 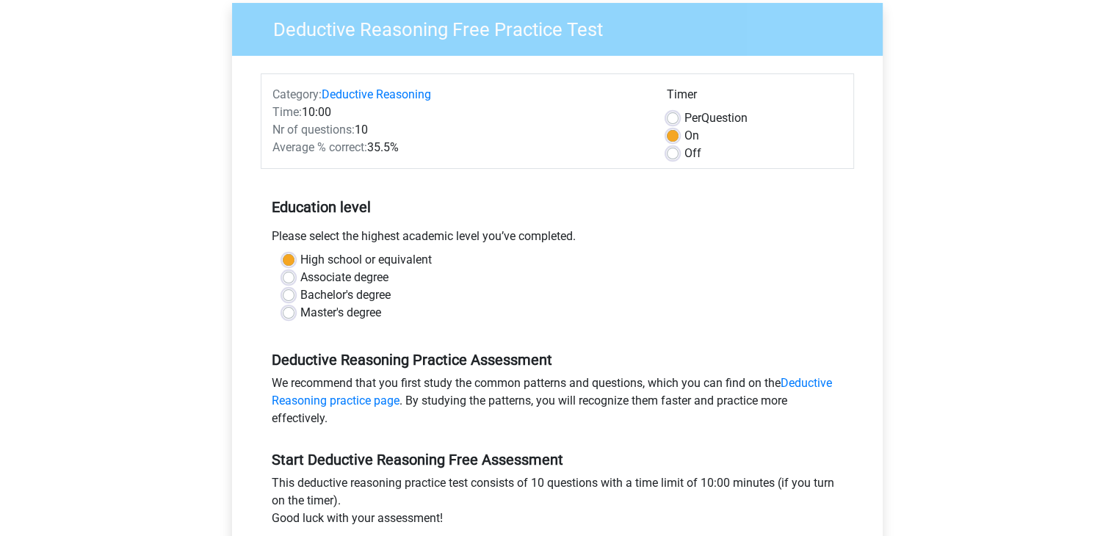 I want to click on span: Category:, so click(x=297, y=94).